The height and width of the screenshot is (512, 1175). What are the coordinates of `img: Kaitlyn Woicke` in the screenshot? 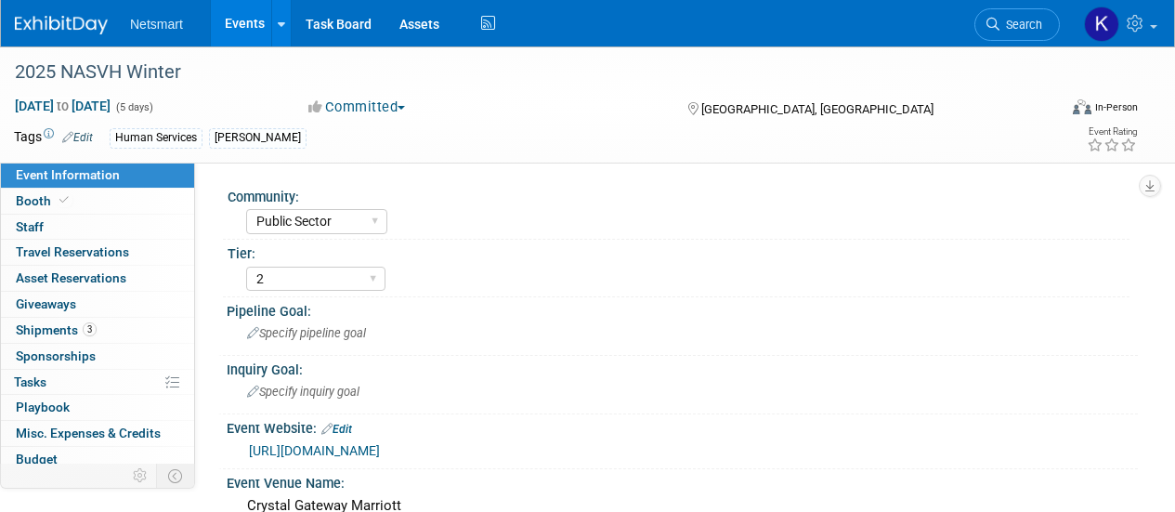 It's located at (1102, 24).